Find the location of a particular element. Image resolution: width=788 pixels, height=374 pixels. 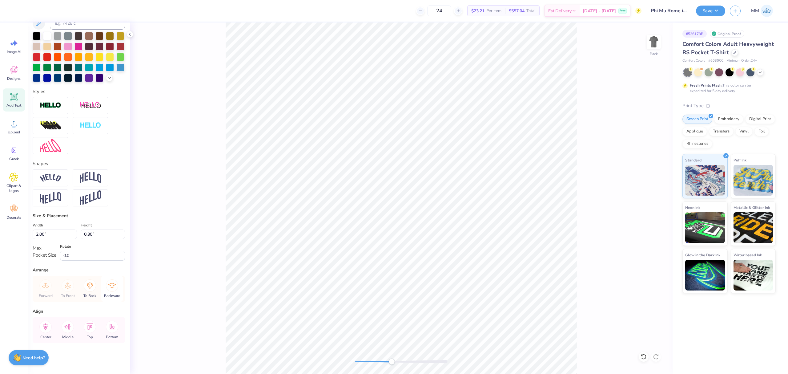

span: Comfort Colors is located at coordinates (694, 61).